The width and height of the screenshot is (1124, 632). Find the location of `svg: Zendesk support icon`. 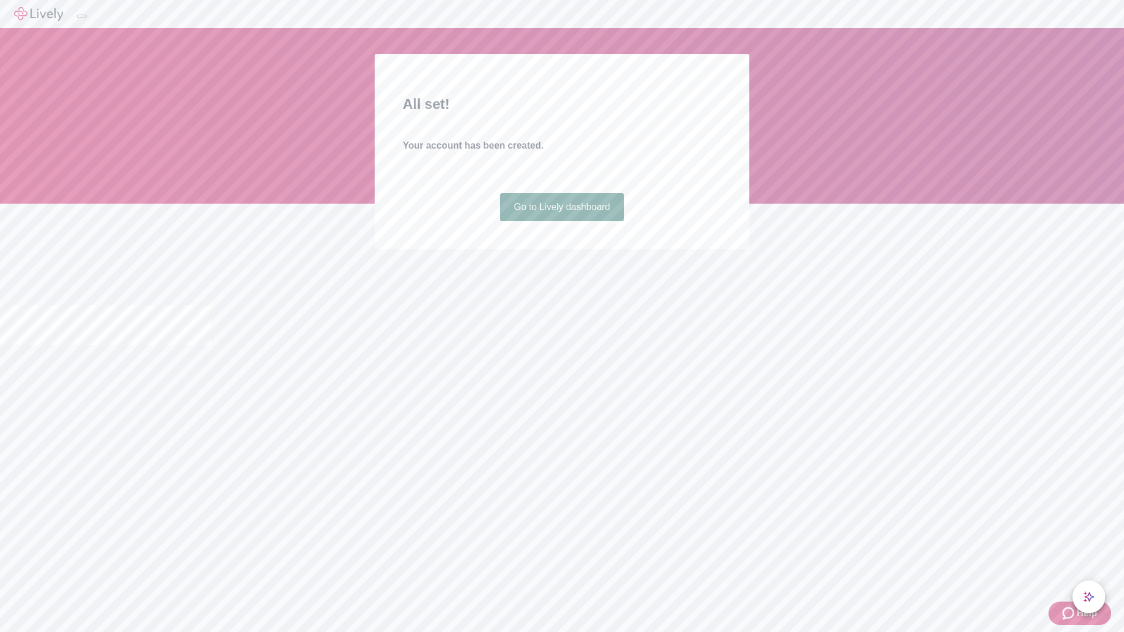

svg: Zendesk support icon is located at coordinates (1069, 613).